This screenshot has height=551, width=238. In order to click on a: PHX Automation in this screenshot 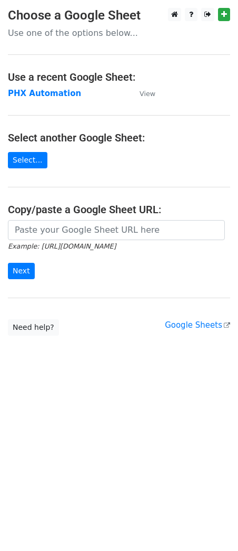, I will do `click(44, 93)`.